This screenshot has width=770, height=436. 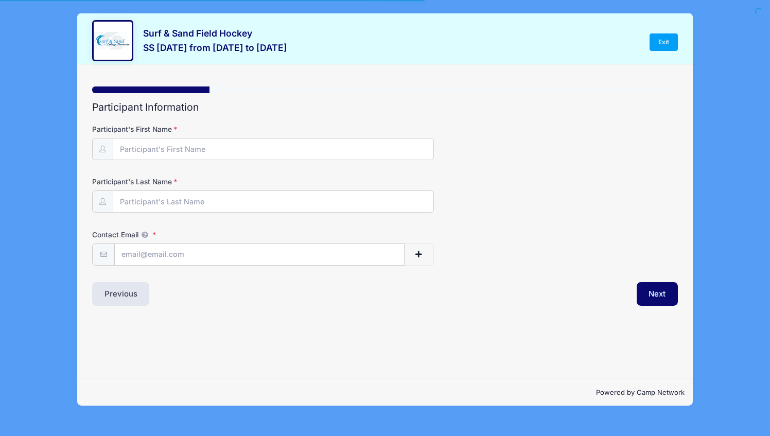 I want to click on label: Participant's Last Name, so click(x=190, y=182).